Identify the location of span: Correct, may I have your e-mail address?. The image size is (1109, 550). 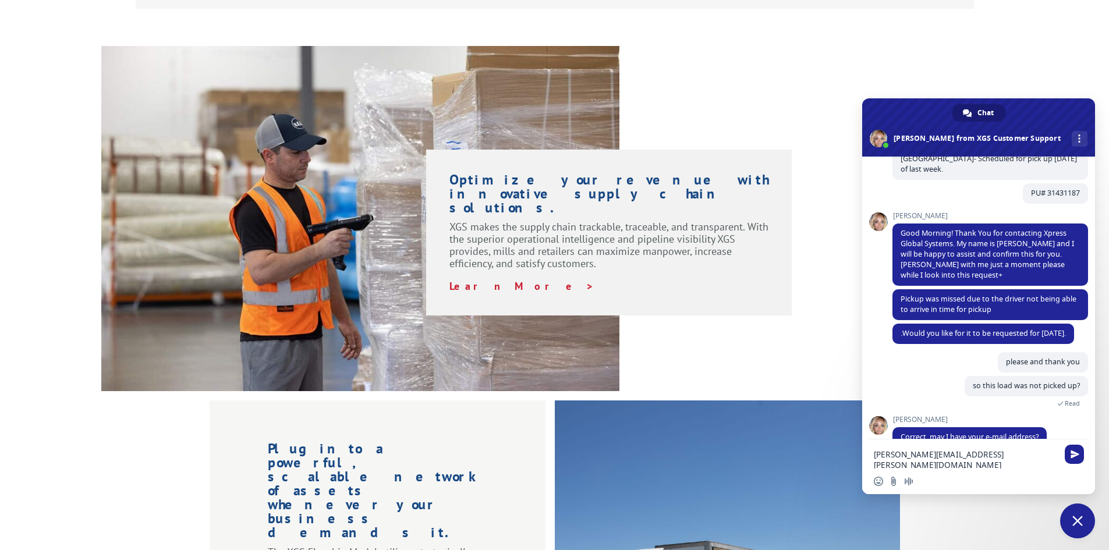
(970, 437).